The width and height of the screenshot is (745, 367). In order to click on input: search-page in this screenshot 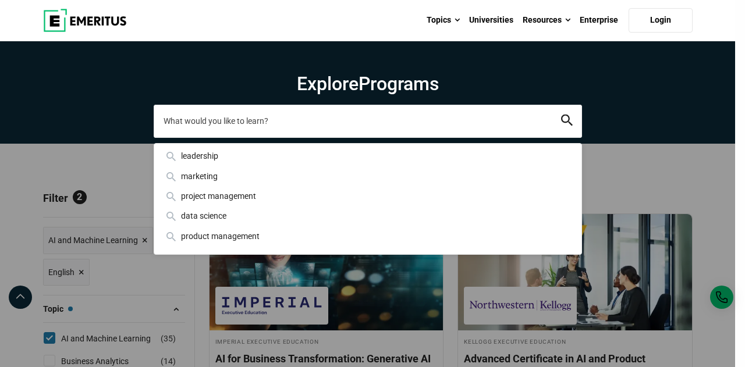, I will do `click(368, 121)`.